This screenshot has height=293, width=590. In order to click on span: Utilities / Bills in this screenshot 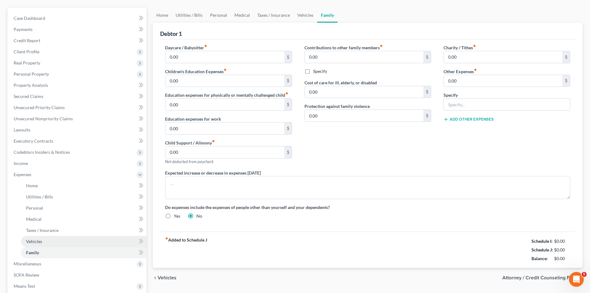, I will do `click(39, 196)`.